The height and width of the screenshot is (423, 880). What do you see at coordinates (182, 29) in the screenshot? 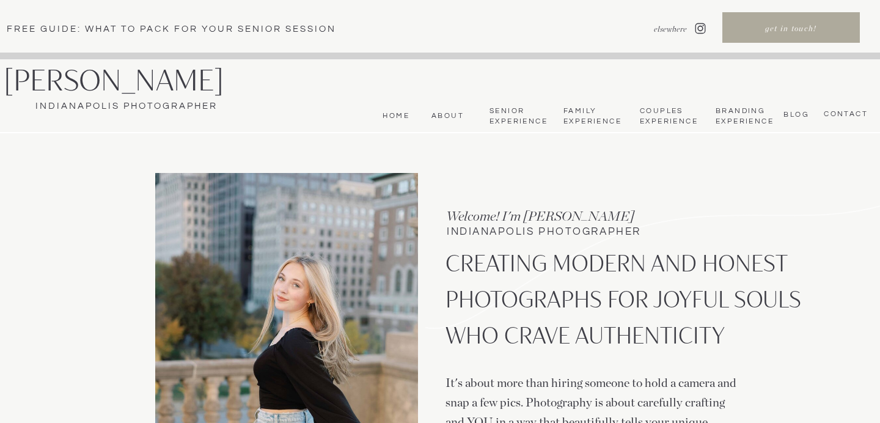
I see `a: Free Guide: What To pack for your senior session` at bounding box center [182, 29].